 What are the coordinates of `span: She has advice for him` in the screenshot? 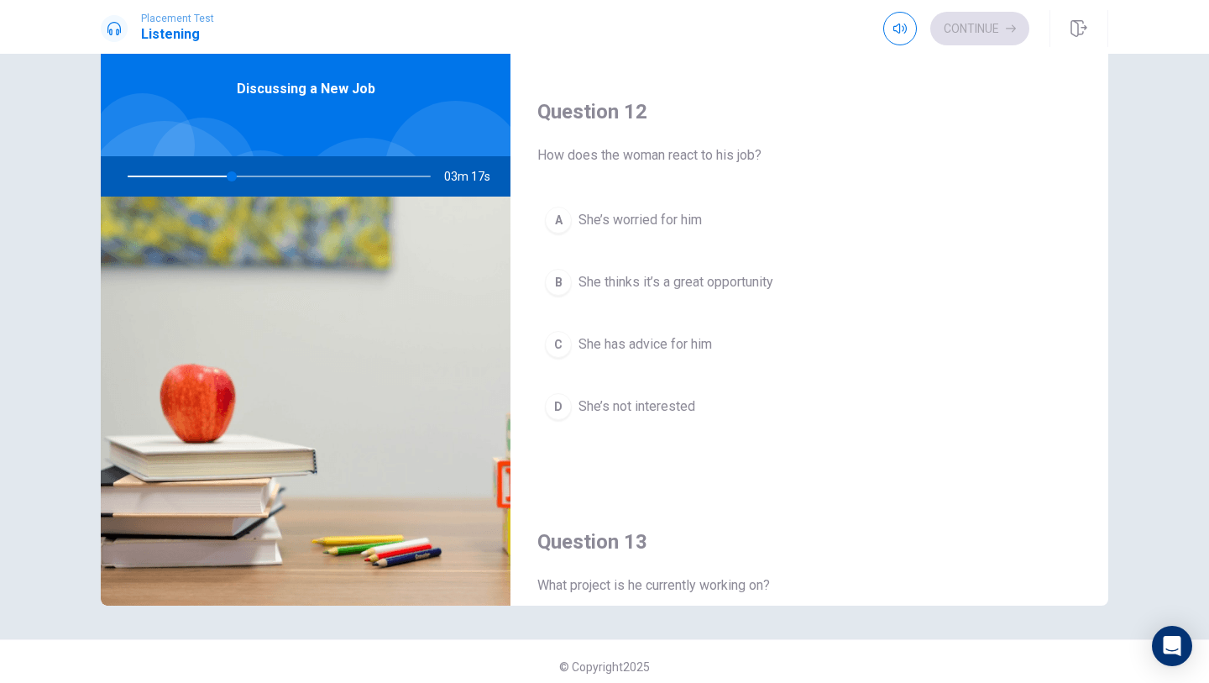 It's located at (645, 344).